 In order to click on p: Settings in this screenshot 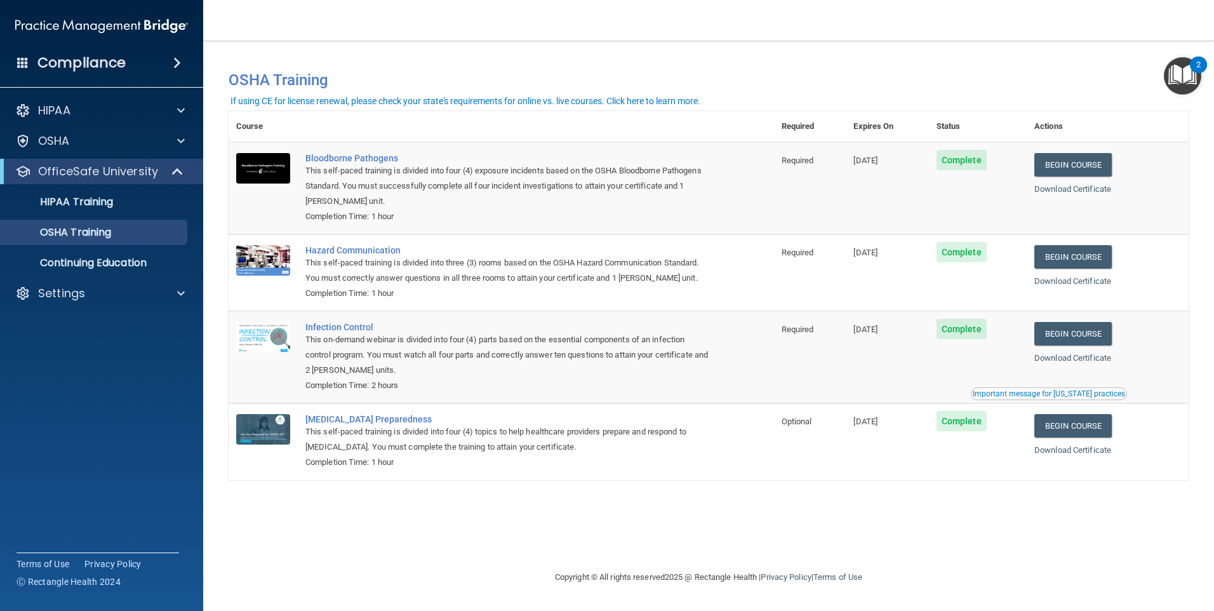, I will do `click(62, 293)`.